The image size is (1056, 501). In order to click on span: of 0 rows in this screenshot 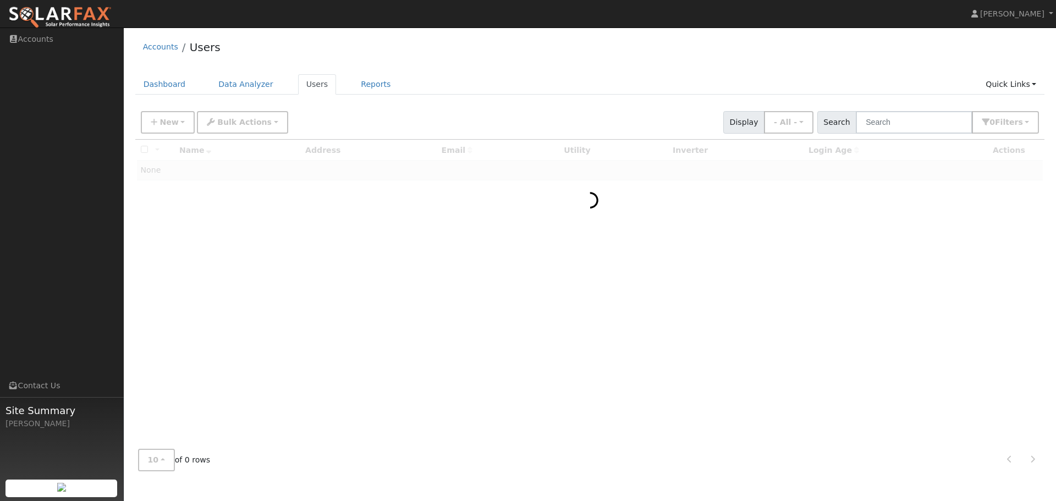, I will do `click(174, 460)`.